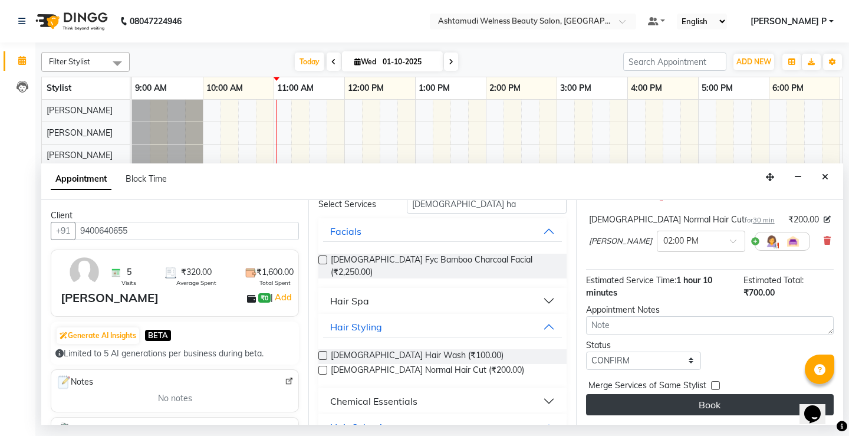 This screenshot has height=436, width=849. I want to click on a: 4:00 PM, so click(646, 88).